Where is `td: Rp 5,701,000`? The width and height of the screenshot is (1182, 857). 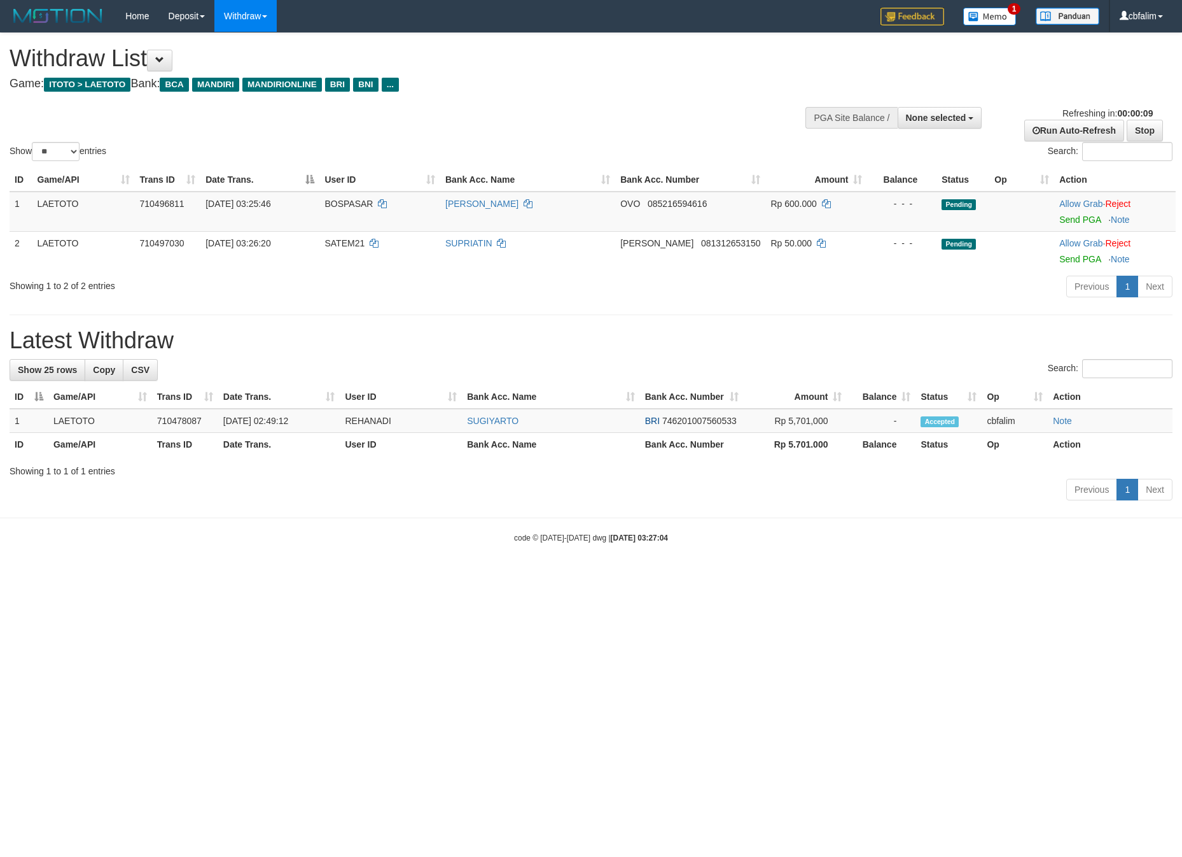 td: Rp 5,701,000 is located at coordinates (796, 421).